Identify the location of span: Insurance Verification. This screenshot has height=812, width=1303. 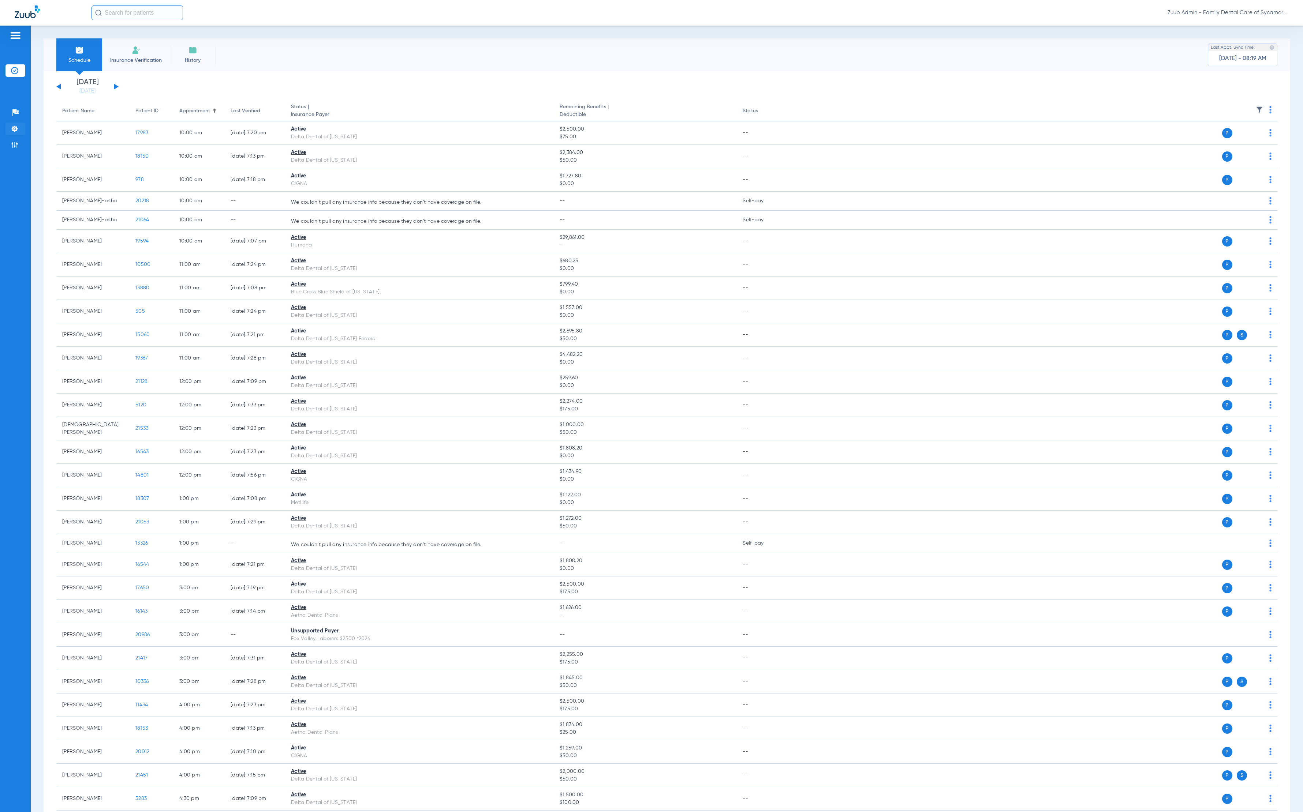
(136, 60).